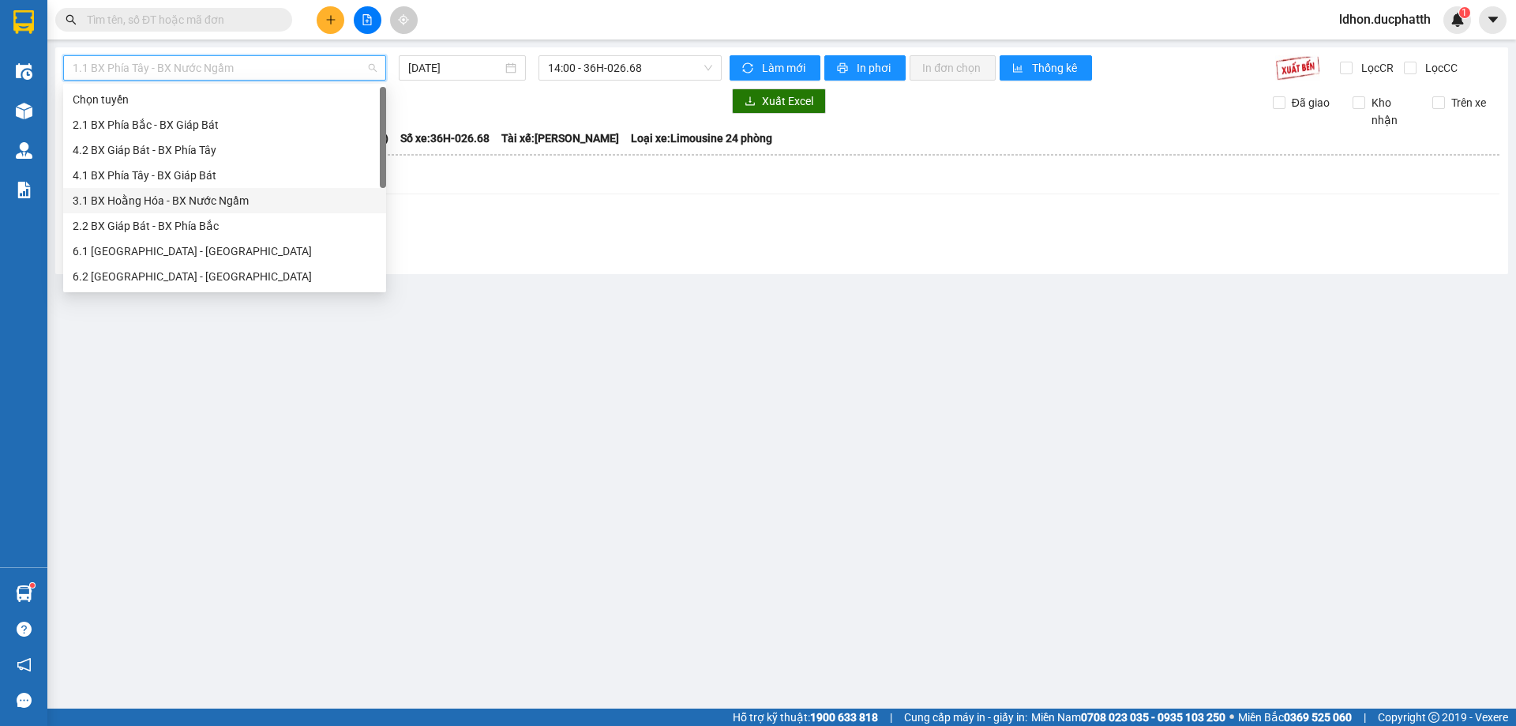 Image resolution: width=1516 pixels, height=726 pixels. Describe the element at coordinates (1393, 111) in the screenshot. I see `span: Kho nhận` at that location.